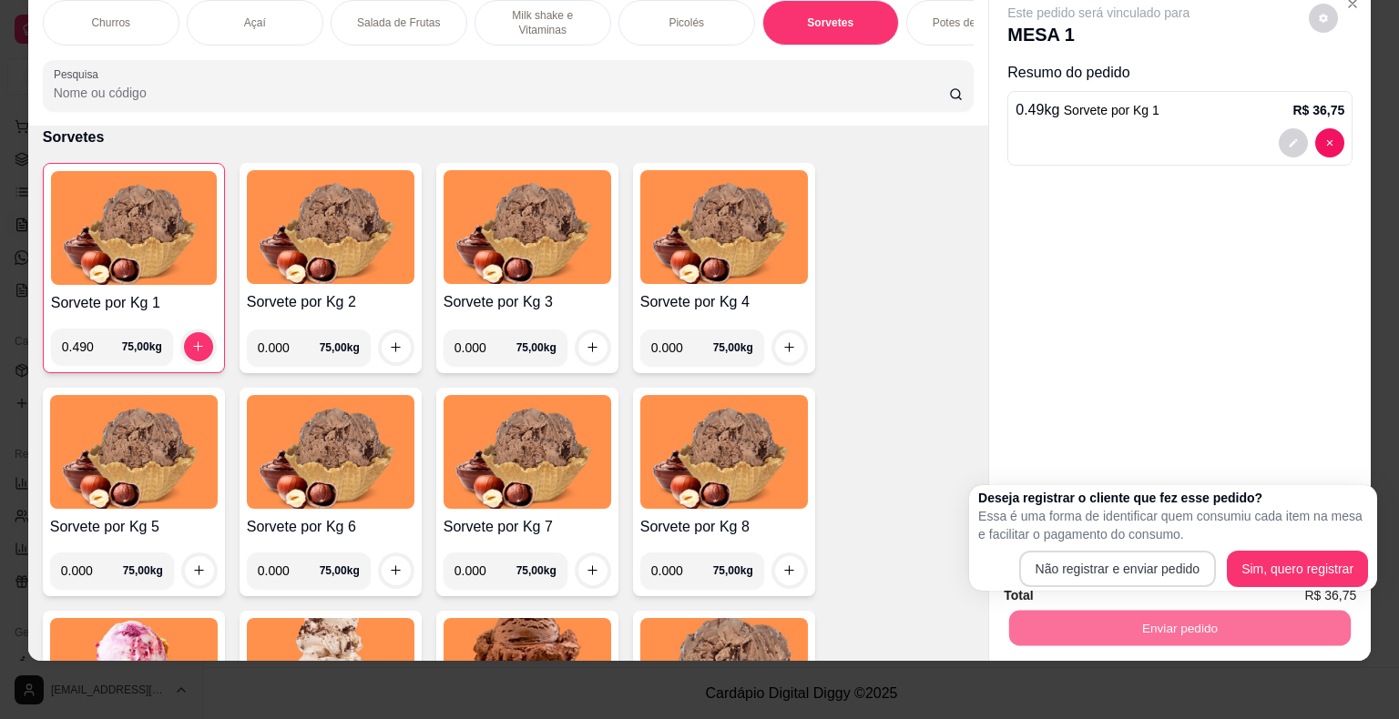 This screenshot has width=1399, height=719. Describe the element at coordinates (724, 302) in the screenshot. I see `h4: Sorvete por Kg 4` at that location.